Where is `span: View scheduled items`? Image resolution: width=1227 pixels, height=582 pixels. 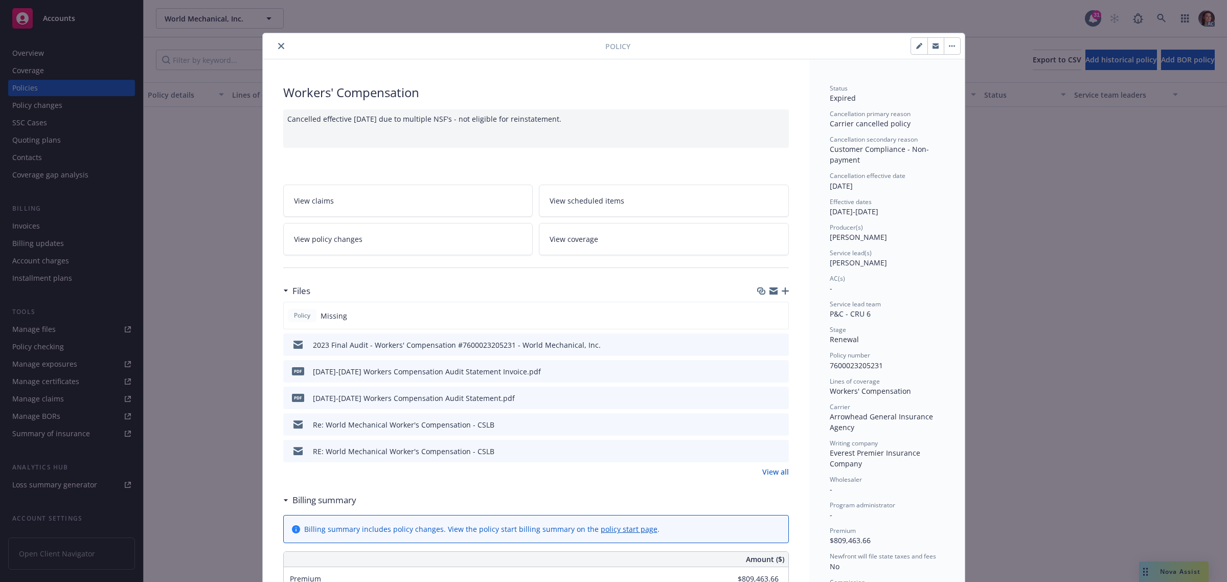
span: View scheduled items is located at coordinates (587, 200).